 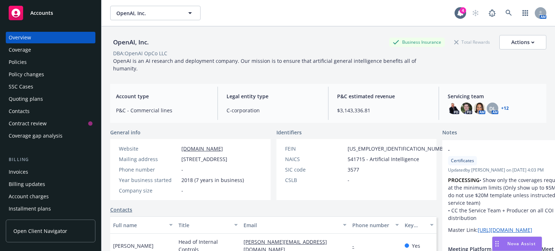 I want to click on a: Switch app, so click(x=525, y=13).